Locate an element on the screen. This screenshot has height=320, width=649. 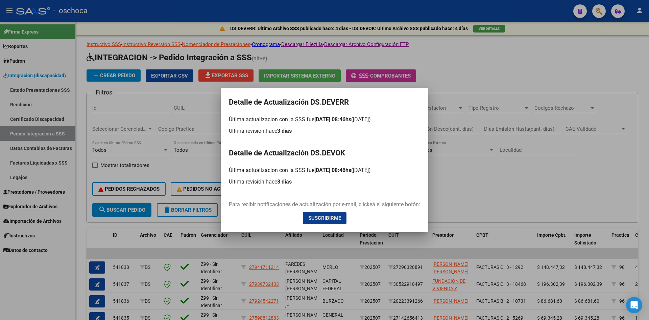
h2: Detalle de Actualización DS.DEVOK is located at coordinates (325, 153).